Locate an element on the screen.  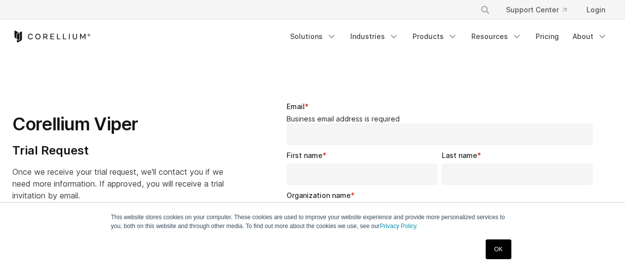
p: This website stores cookies on your computer. These cookies are used to improve your website expe... is located at coordinates (313, 222).